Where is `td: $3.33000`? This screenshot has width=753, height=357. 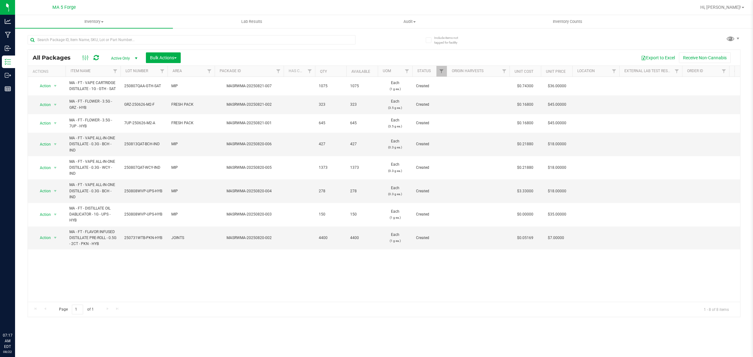
td: $3.33000 is located at coordinates (525, 191).